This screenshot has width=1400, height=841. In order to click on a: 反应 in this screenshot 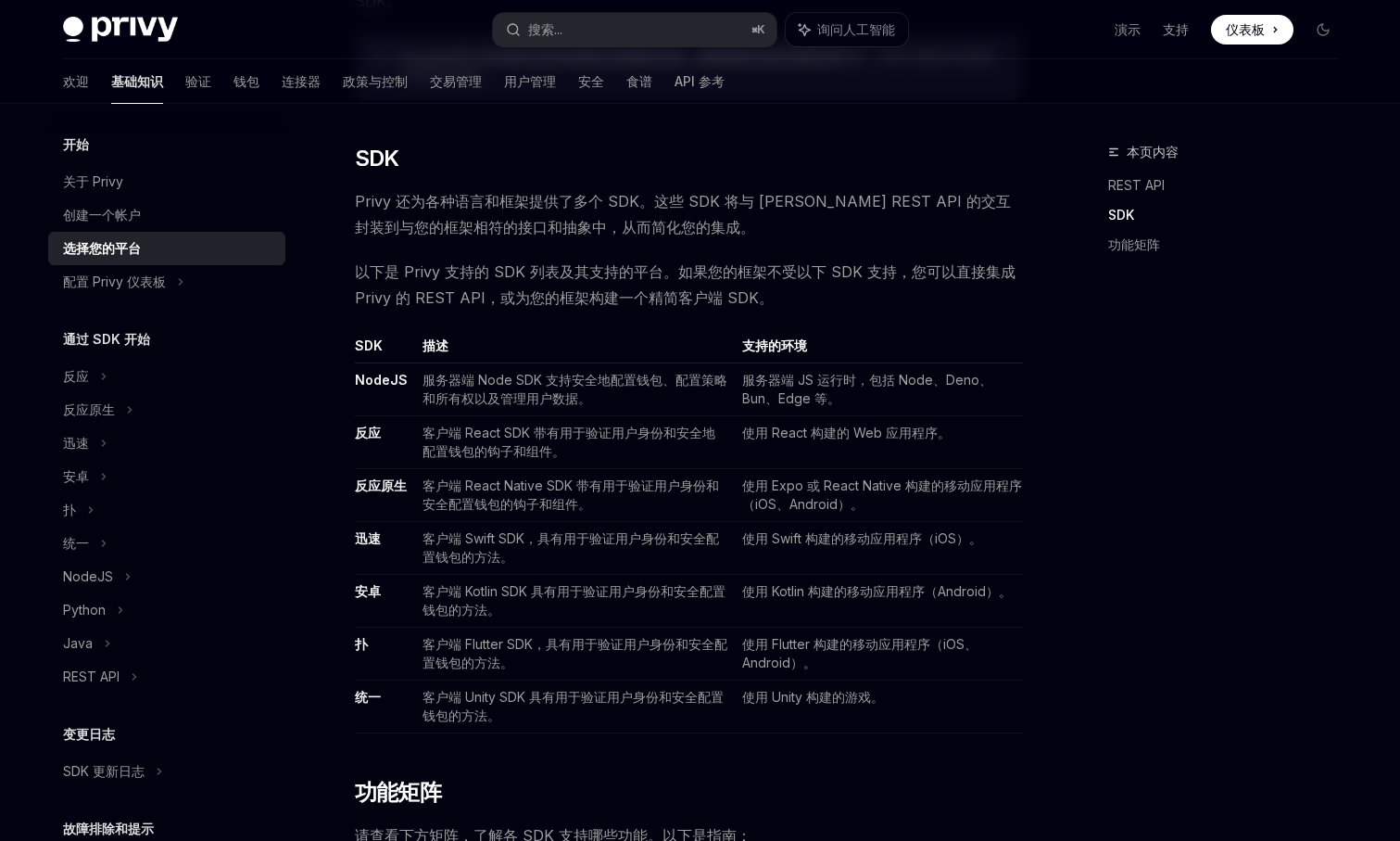, I will do `click(367, 433)`.